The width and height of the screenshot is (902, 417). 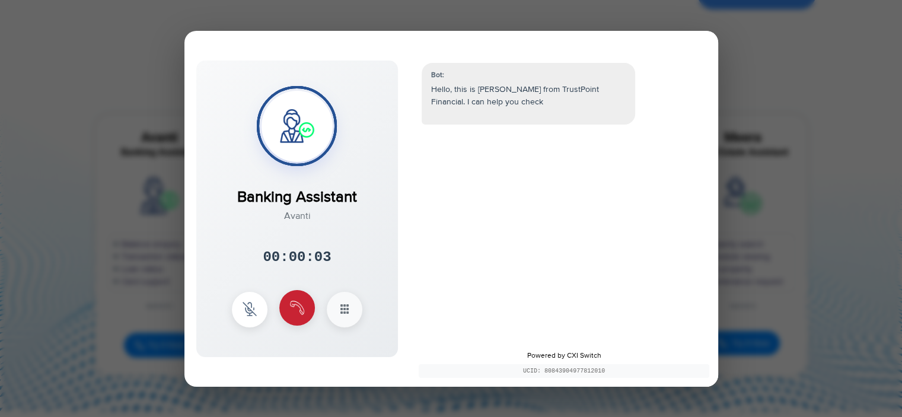 I want to click on img: end Icon, so click(x=297, y=308).